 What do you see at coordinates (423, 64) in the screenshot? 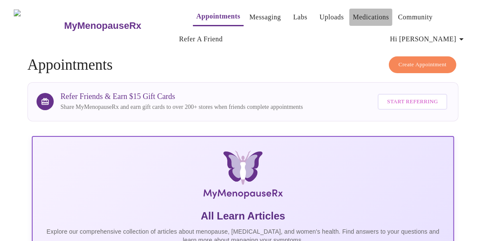
I see `span: Create Appointment` at bounding box center [423, 64].